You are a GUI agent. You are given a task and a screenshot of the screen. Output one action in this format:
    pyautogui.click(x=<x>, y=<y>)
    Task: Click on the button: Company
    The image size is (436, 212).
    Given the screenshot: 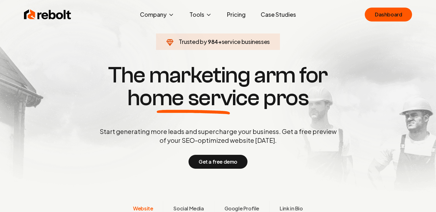 What is the action you would take?
    pyautogui.click(x=157, y=15)
    